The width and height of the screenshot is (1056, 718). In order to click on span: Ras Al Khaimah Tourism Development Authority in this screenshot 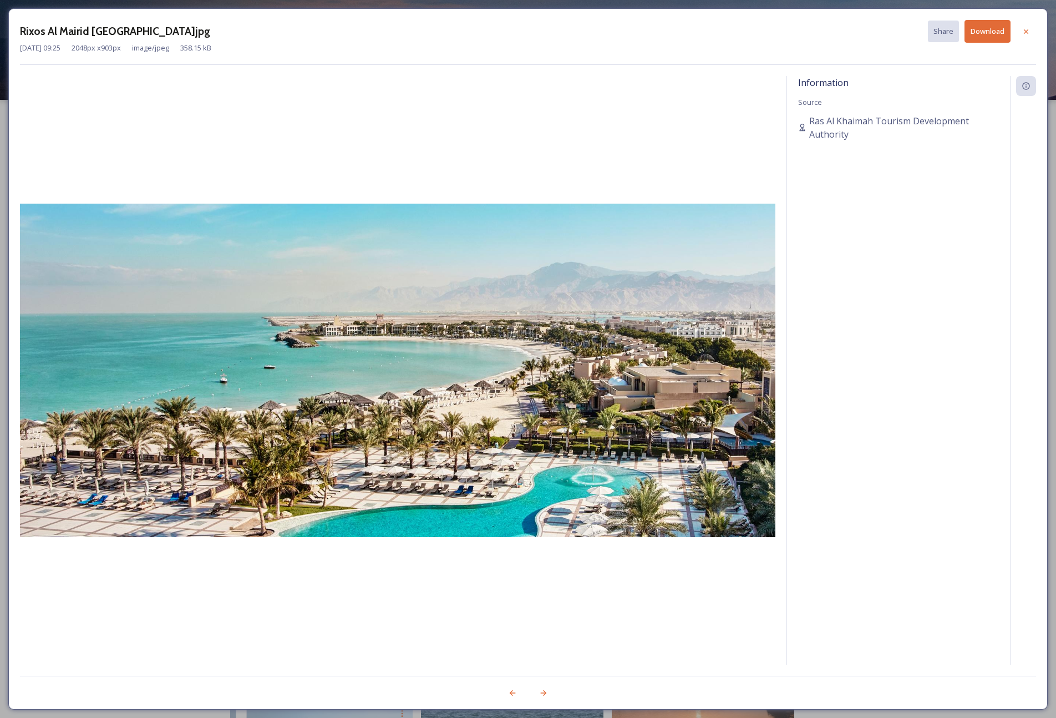, I will do `click(904, 128)`.